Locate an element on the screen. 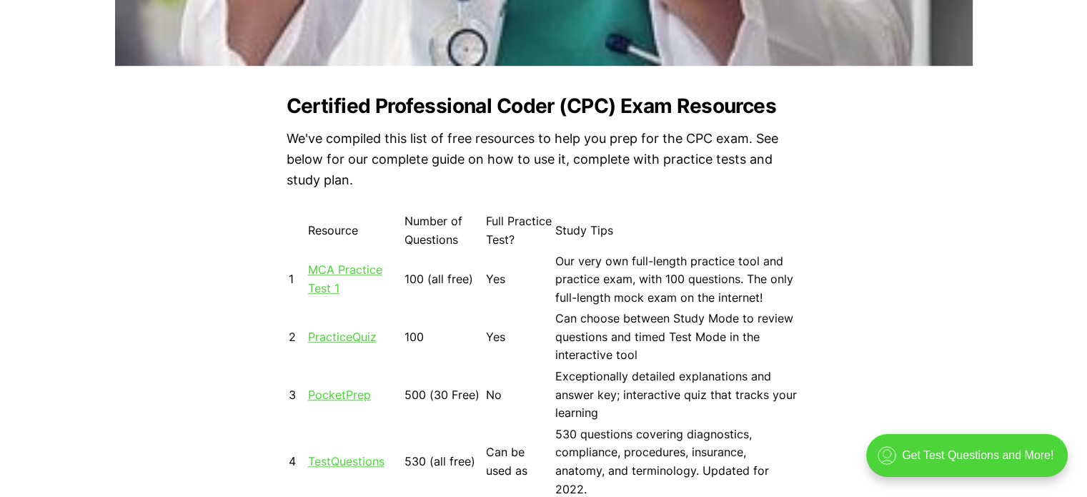 This screenshot has height=497, width=1087. td: Full Practice Test? is located at coordinates (519, 230).